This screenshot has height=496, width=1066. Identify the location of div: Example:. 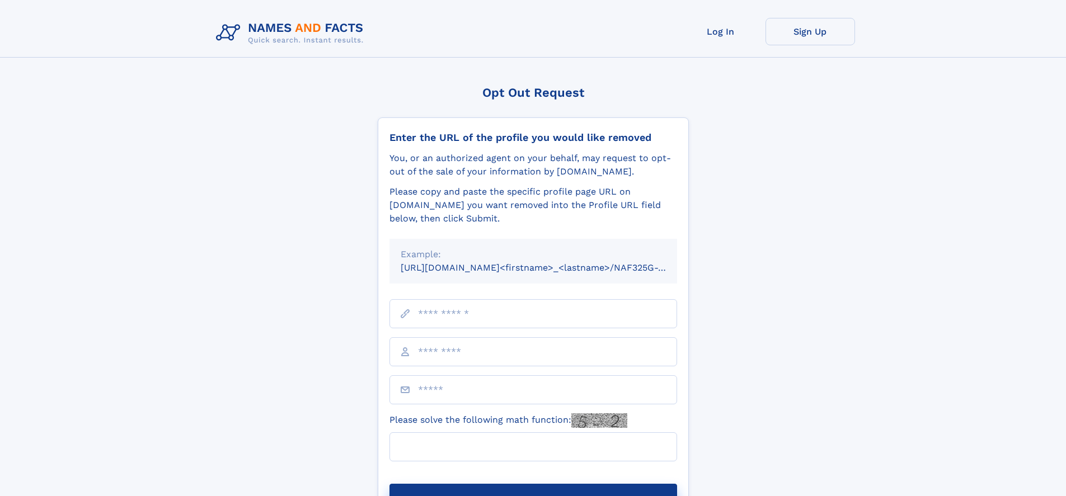
(533, 255).